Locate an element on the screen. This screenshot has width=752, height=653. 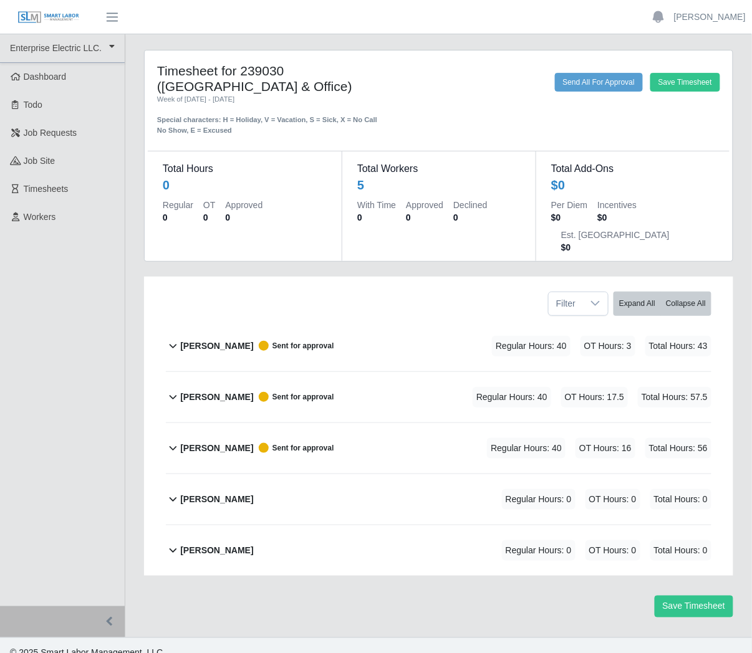
div: 5 is located at coordinates (360, 185).